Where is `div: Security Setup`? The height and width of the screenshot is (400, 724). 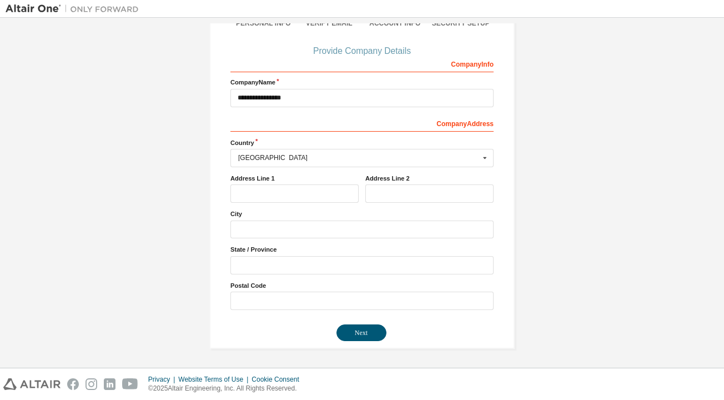 div: Security Setup is located at coordinates (461, 23).